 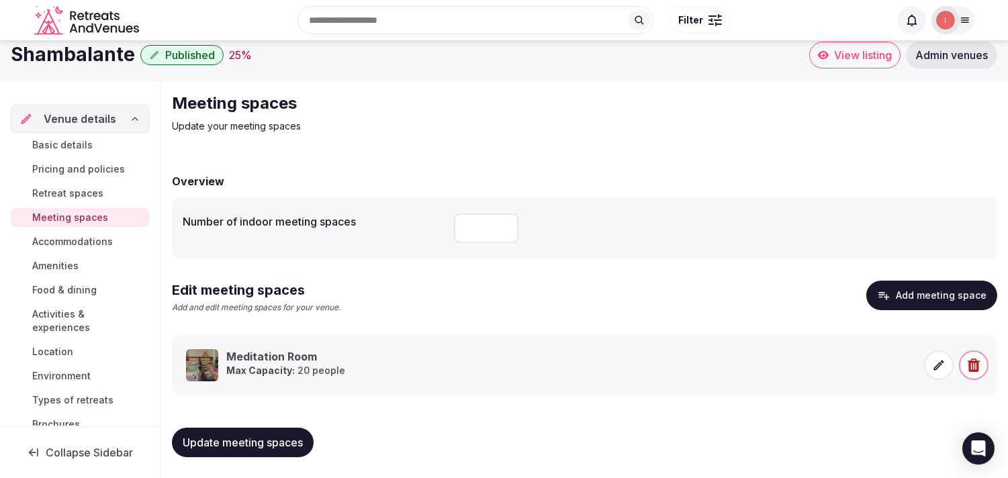 What do you see at coordinates (863, 55) in the screenshot?
I see `span: View listing` at bounding box center [863, 55].